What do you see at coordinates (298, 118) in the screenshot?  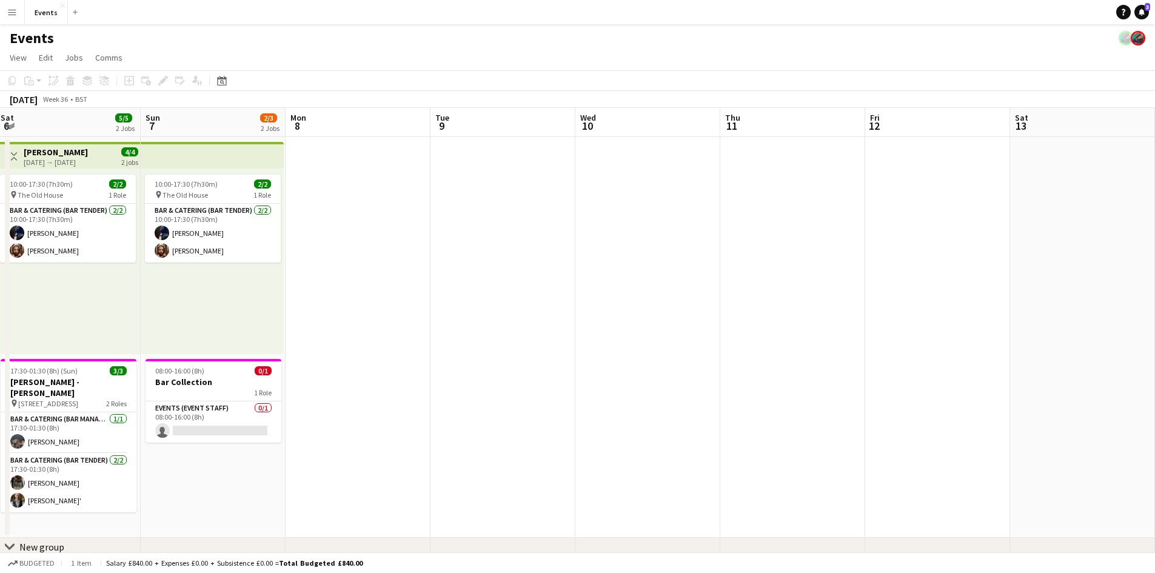 I see `span: Mon` at bounding box center [298, 118].